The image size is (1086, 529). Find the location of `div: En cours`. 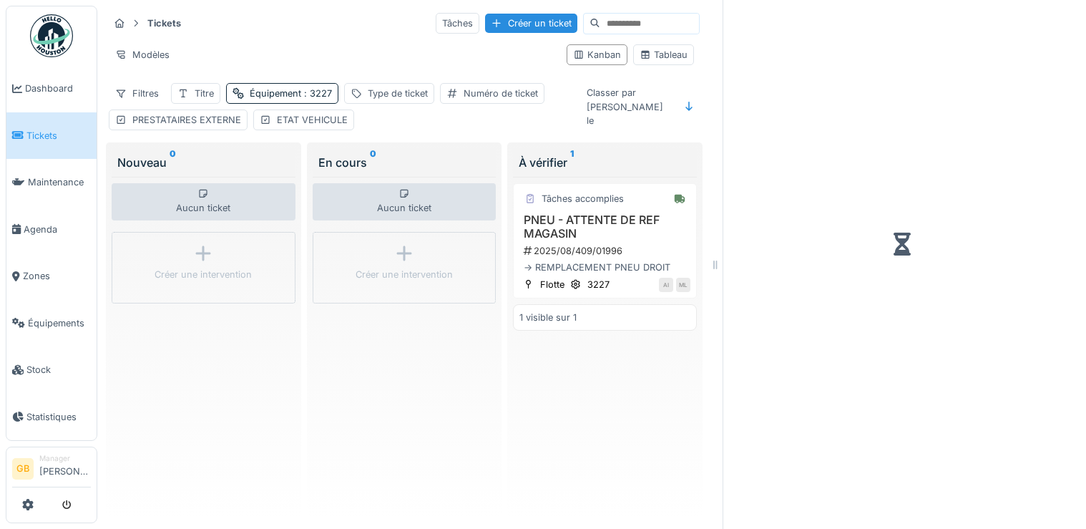

div: En cours is located at coordinates (404, 162).